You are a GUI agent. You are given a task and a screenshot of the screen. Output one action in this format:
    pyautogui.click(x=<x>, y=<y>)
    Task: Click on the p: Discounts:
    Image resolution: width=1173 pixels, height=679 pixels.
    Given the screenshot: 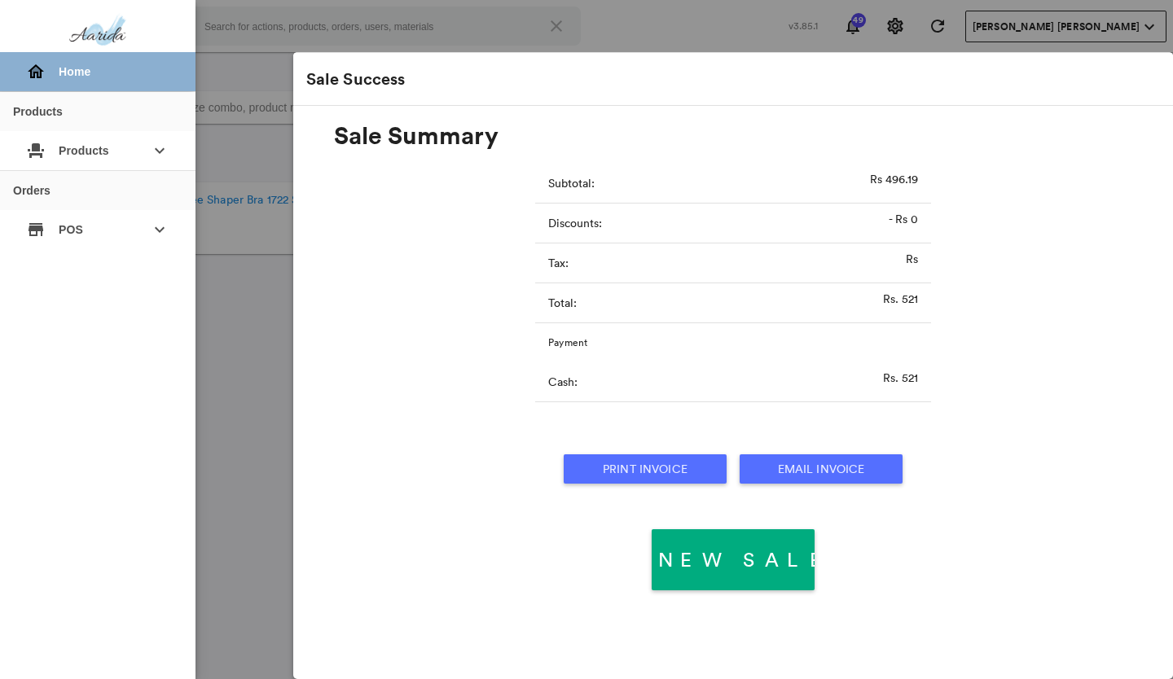 What is the action you would take?
    pyautogui.click(x=718, y=223)
    